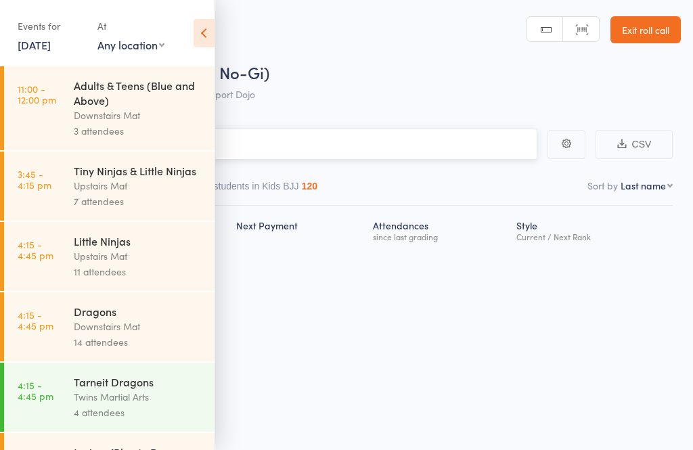 Image resolution: width=693 pixels, height=450 pixels. What do you see at coordinates (131, 45) in the screenshot?
I see `div: Any location` at bounding box center [131, 45].